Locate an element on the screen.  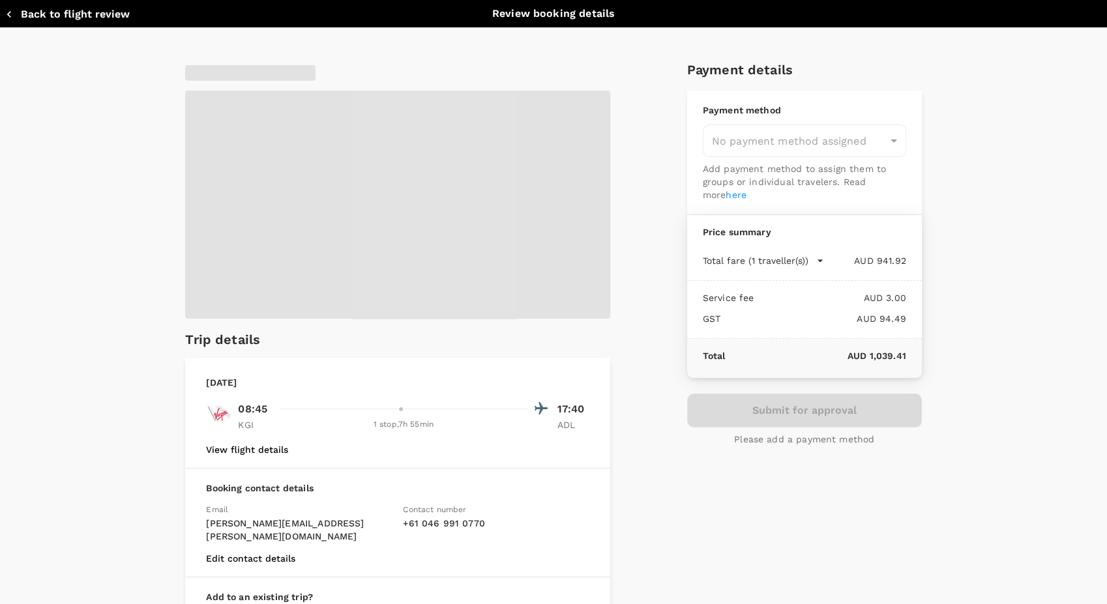
p: AUD 941.92 is located at coordinates (865, 261).